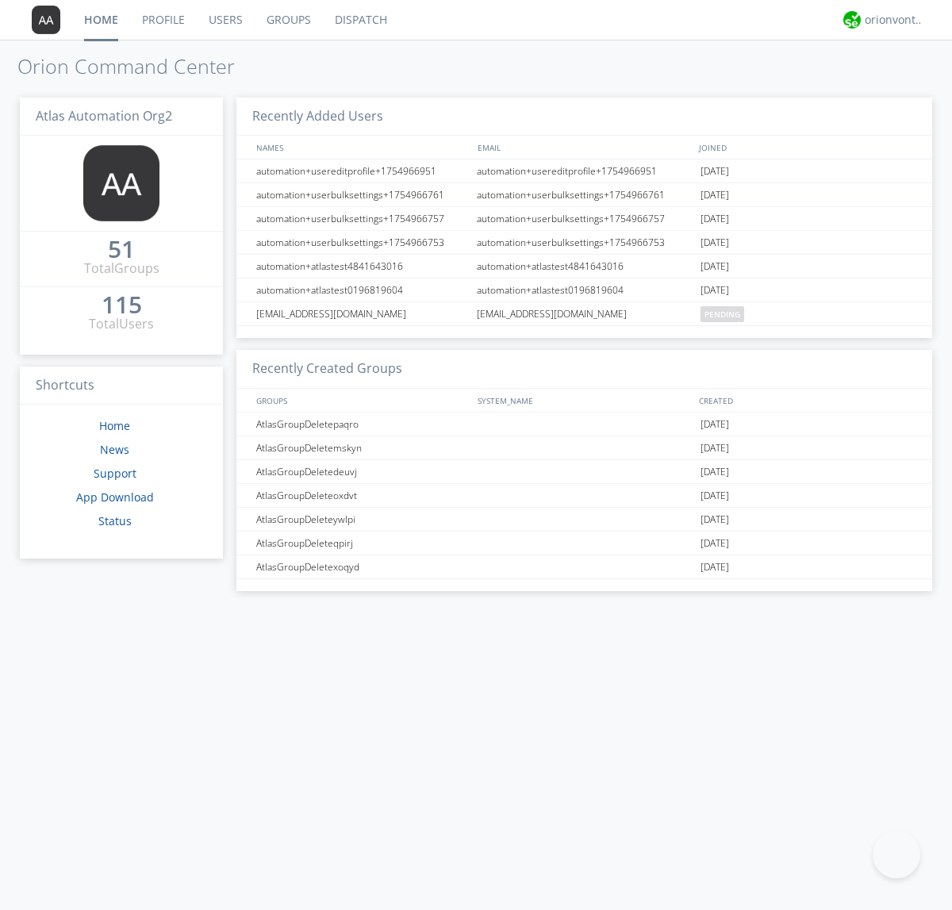  I want to click on span: pending, so click(722, 314).